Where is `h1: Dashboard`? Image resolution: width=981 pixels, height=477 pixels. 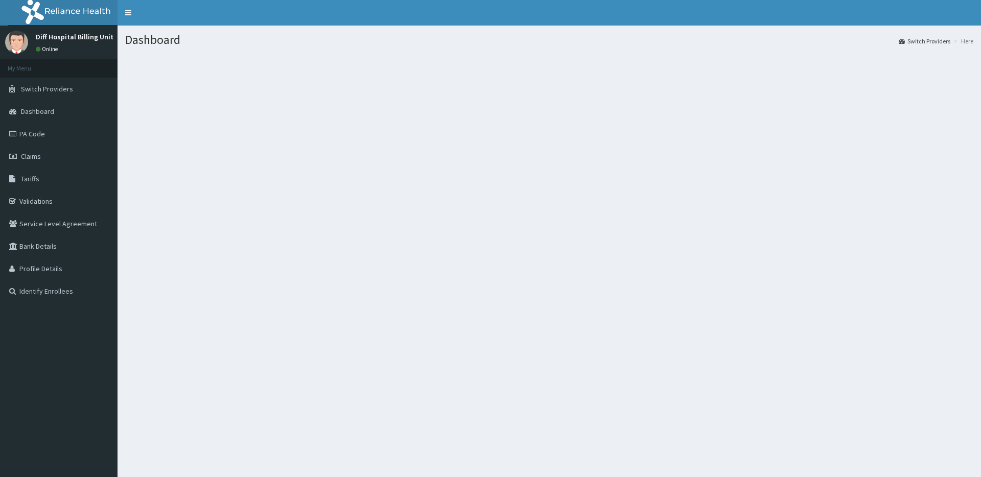 h1: Dashboard is located at coordinates (549, 40).